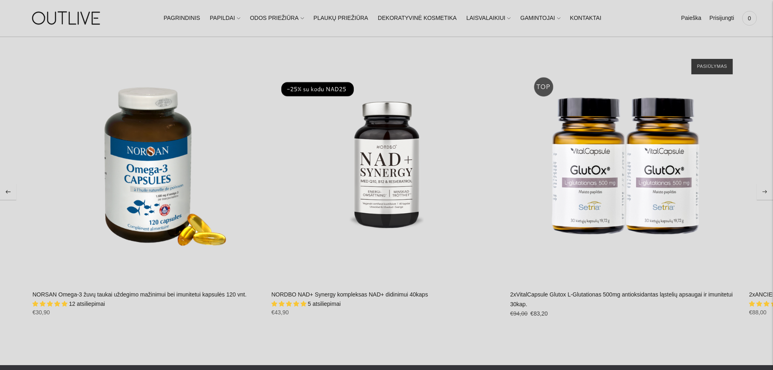  I want to click on a: Paieška, so click(691, 18).